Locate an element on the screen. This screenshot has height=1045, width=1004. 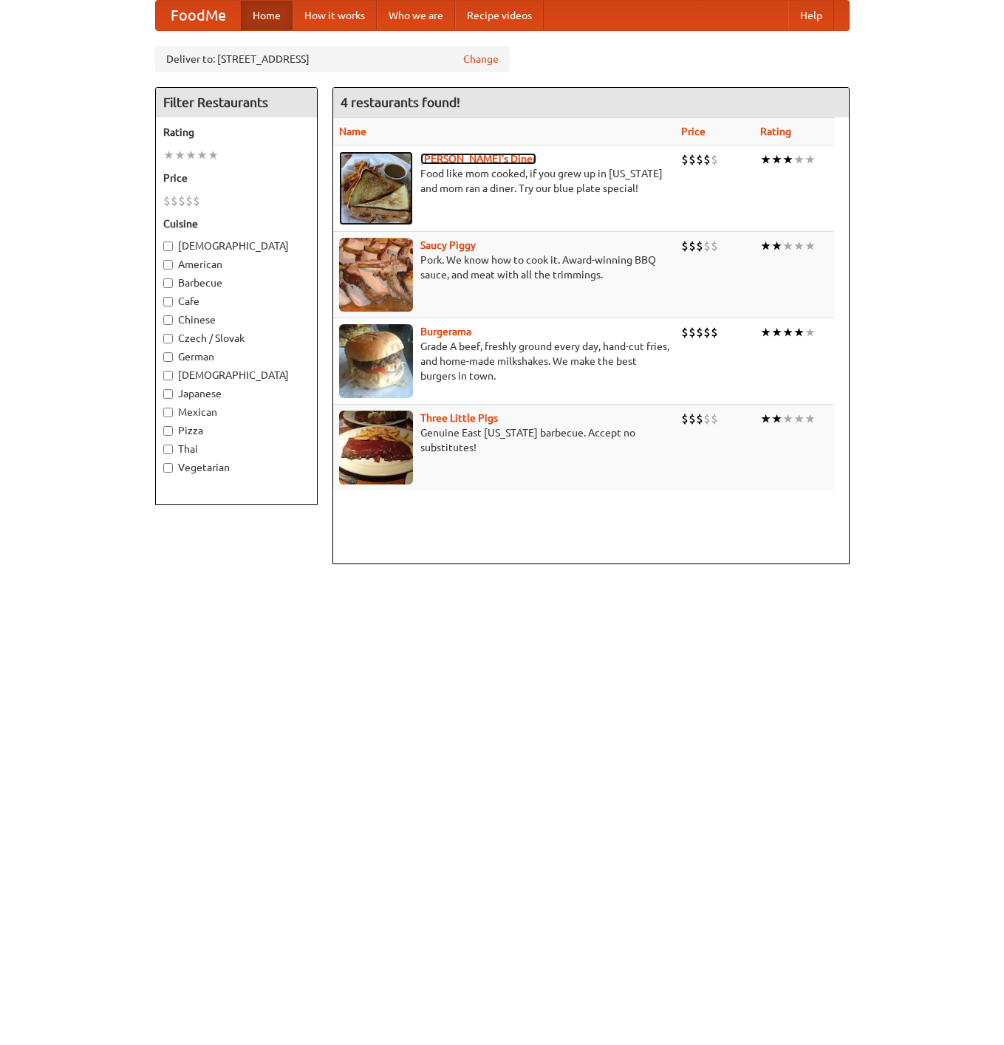
a: Burgerama is located at coordinates (445, 332).